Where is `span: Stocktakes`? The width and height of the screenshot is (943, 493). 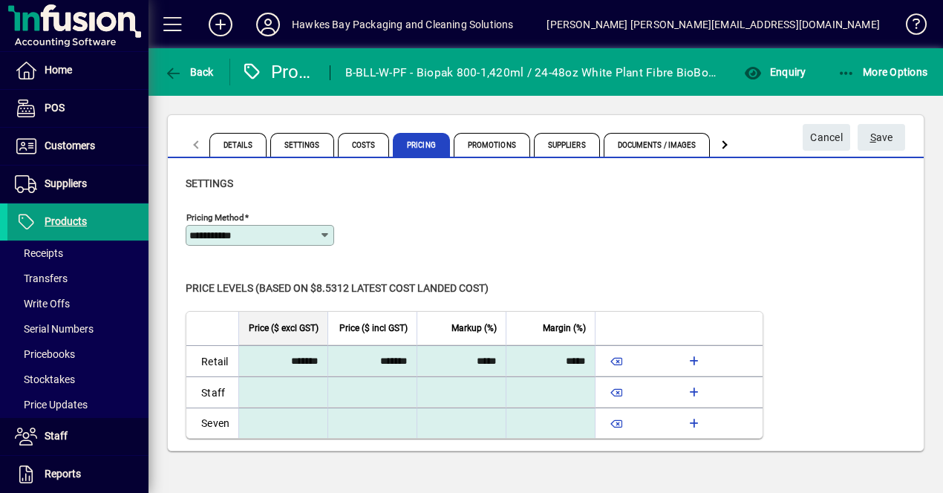 span: Stocktakes is located at coordinates (45, 379).